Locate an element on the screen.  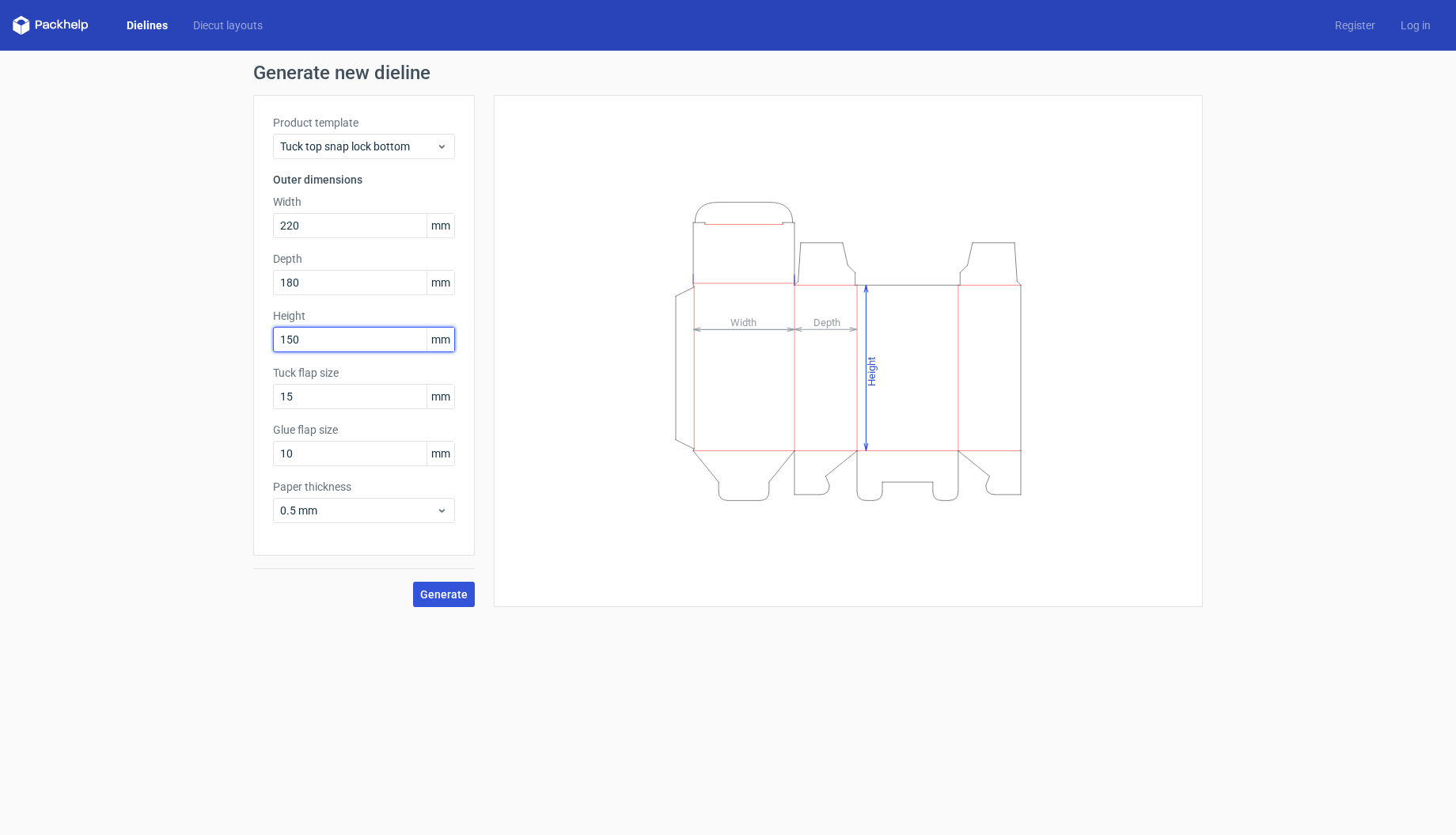
h1: Generate new dieline is located at coordinates (728, 73).